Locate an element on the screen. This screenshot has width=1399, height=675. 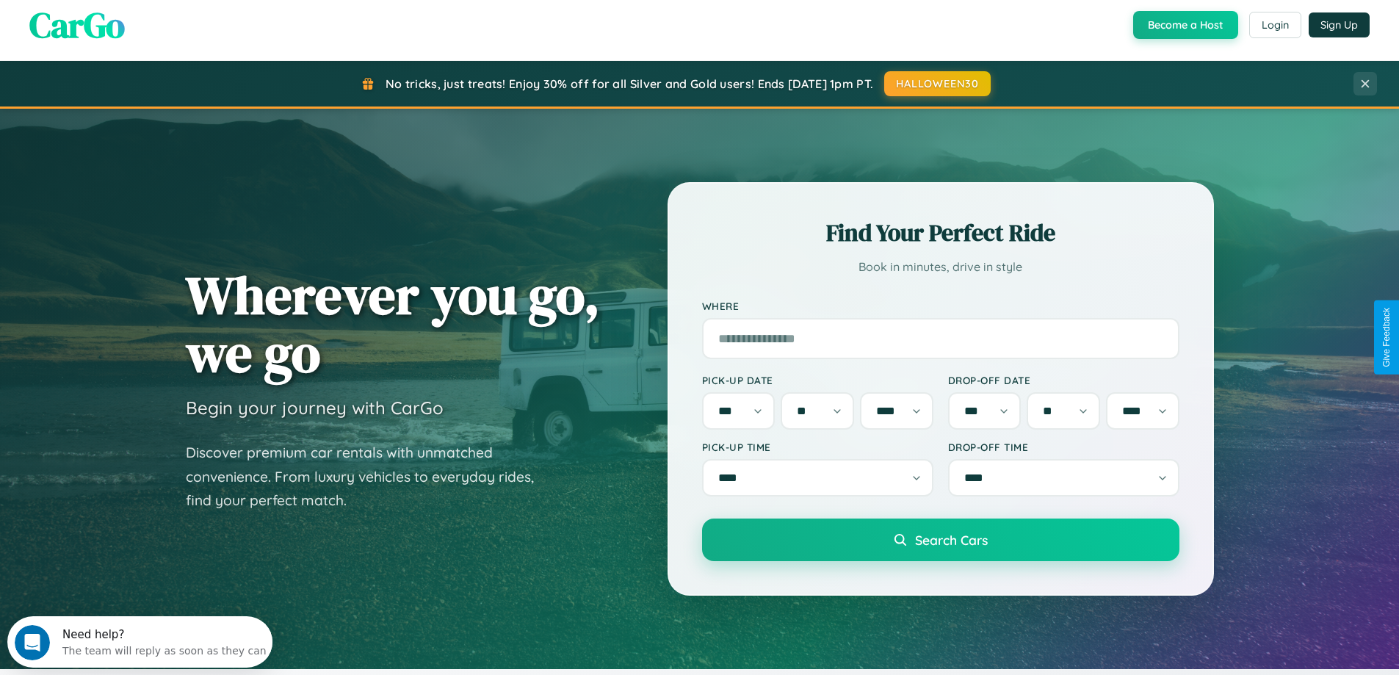
button: Search Cars is located at coordinates (941, 540).